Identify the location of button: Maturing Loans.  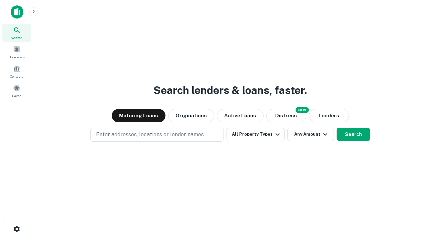
(138, 116).